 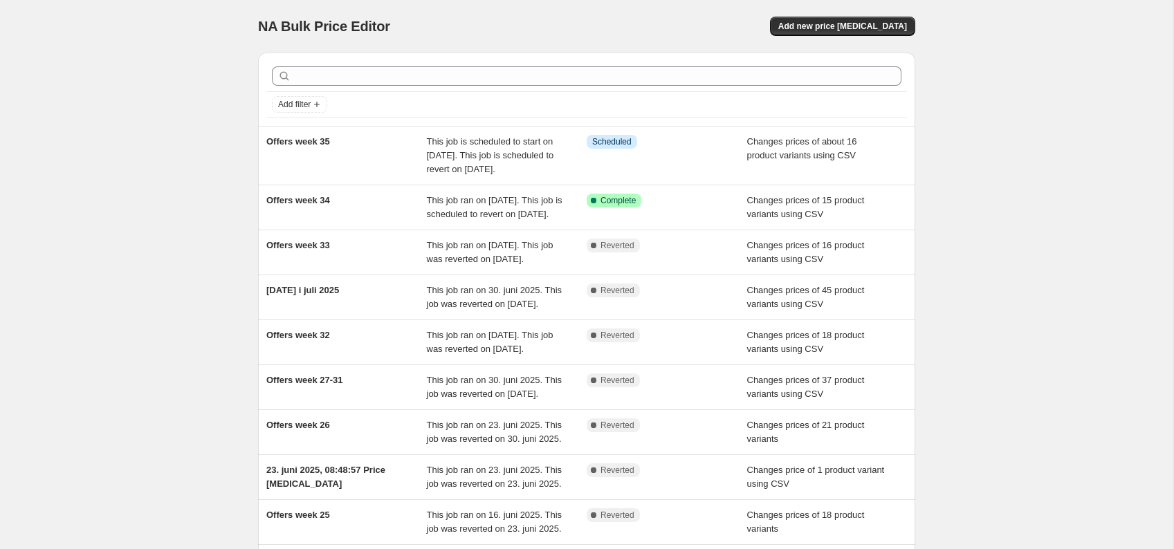 What do you see at coordinates (304, 380) in the screenshot?
I see `span: Offers week 27-31` at bounding box center [304, 380].